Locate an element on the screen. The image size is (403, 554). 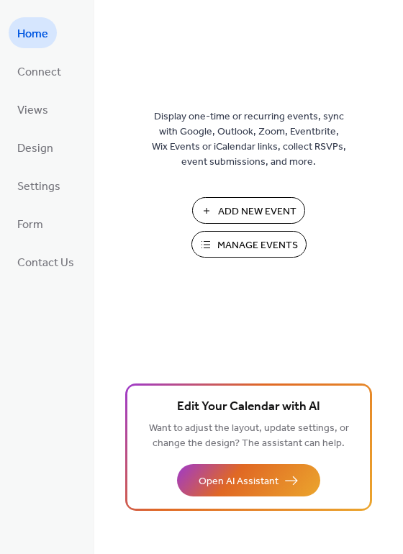
button: Add New Event is located at coordinates (248, 210).